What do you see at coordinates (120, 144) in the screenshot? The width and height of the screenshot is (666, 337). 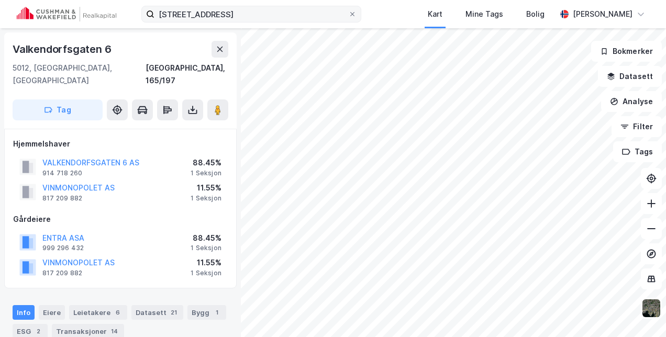 I see `div: Hjemmelshaver` at bounding box center [120, 144].